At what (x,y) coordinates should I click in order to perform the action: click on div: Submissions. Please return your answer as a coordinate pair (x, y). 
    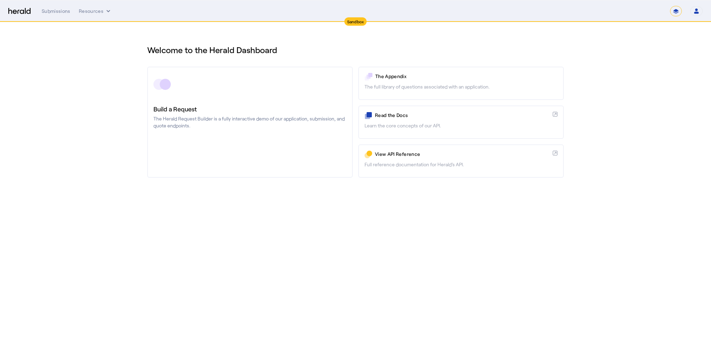
    Looking at the image, I should click on (56, 11).